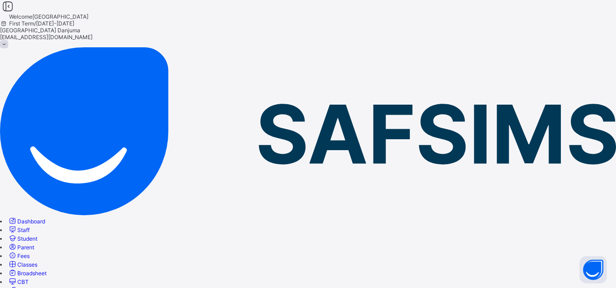 Image resolution: width=616 pixels, height=288 pixels. I want to click on span: CBT, so click(23, 282).